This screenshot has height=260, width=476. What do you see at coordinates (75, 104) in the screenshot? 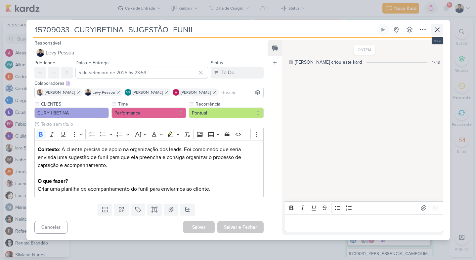
I see `label: CLIENTES` at bounding box center [75, 104].